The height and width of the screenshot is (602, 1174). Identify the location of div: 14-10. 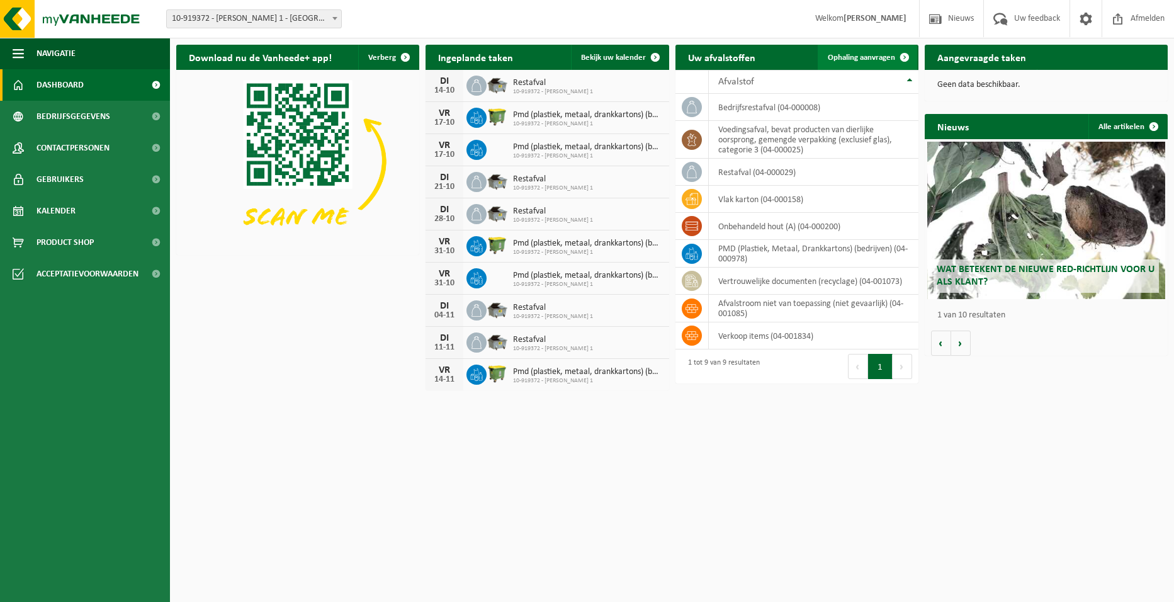
(444, 91).